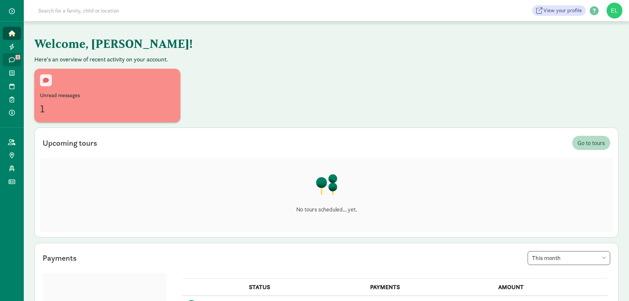 The width and height of the screenshot is (629, 301). I want to click on p: Here's an overview of recent activity on your account., so click(326, 59).